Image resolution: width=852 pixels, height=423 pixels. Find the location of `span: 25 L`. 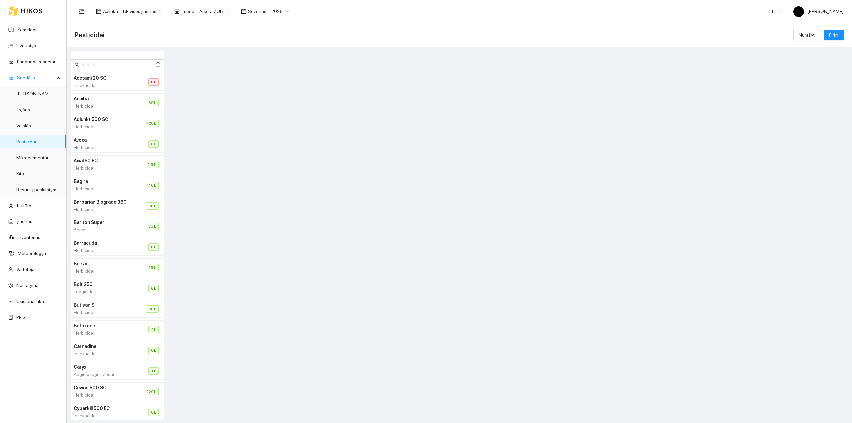

span: 25 L is located at coordinates (152, 268).